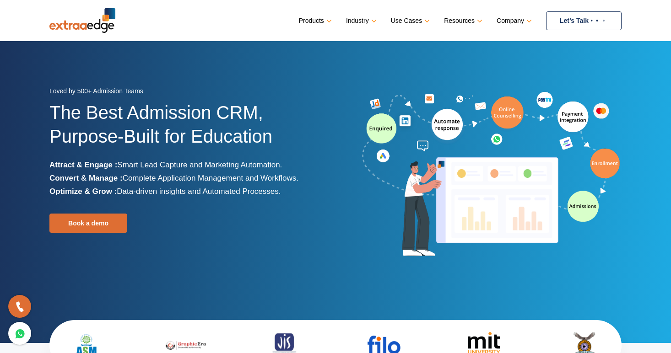  Describe the element at coordinates (360, 21) in the screenshot. I see `a: Industry` at that location.